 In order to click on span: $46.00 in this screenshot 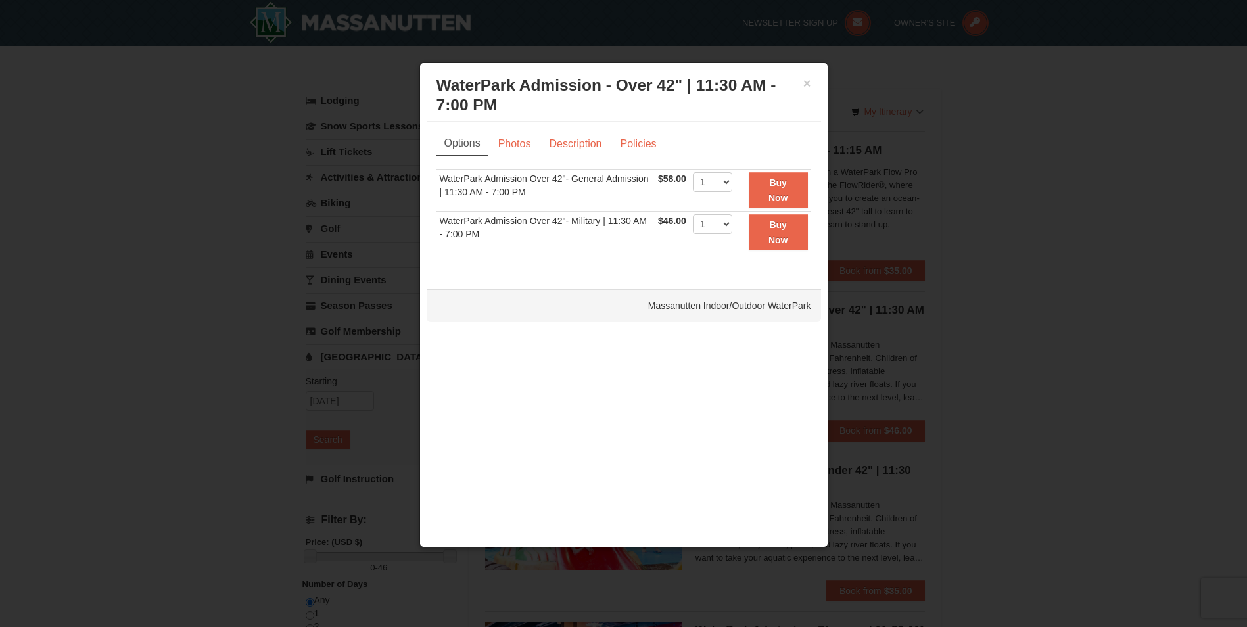, I will do `click(672, 221)`.